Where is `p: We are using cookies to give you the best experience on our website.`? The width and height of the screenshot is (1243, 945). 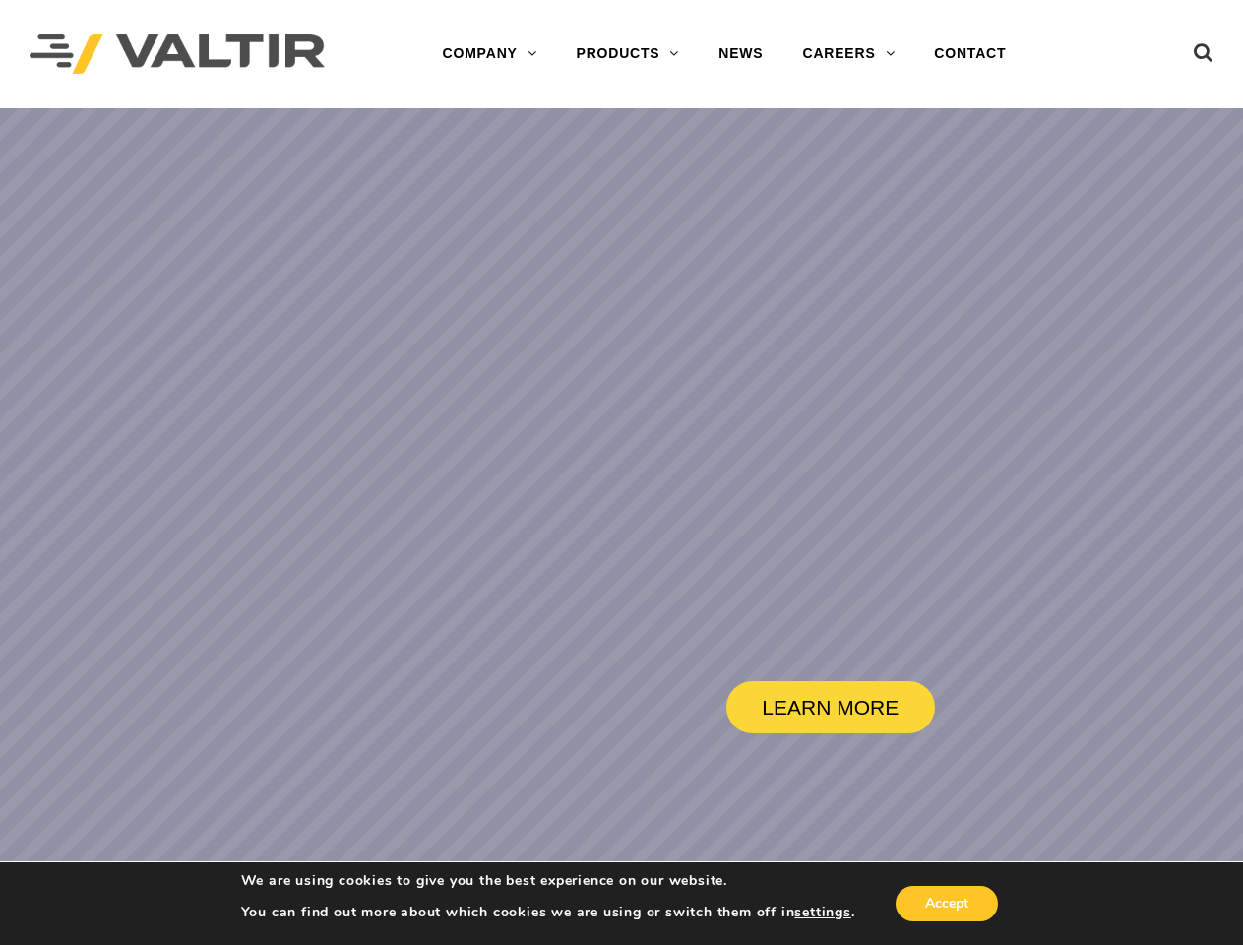 p: We are using cookies to give you the best experience on our website. is located at coordinates (548, 881).